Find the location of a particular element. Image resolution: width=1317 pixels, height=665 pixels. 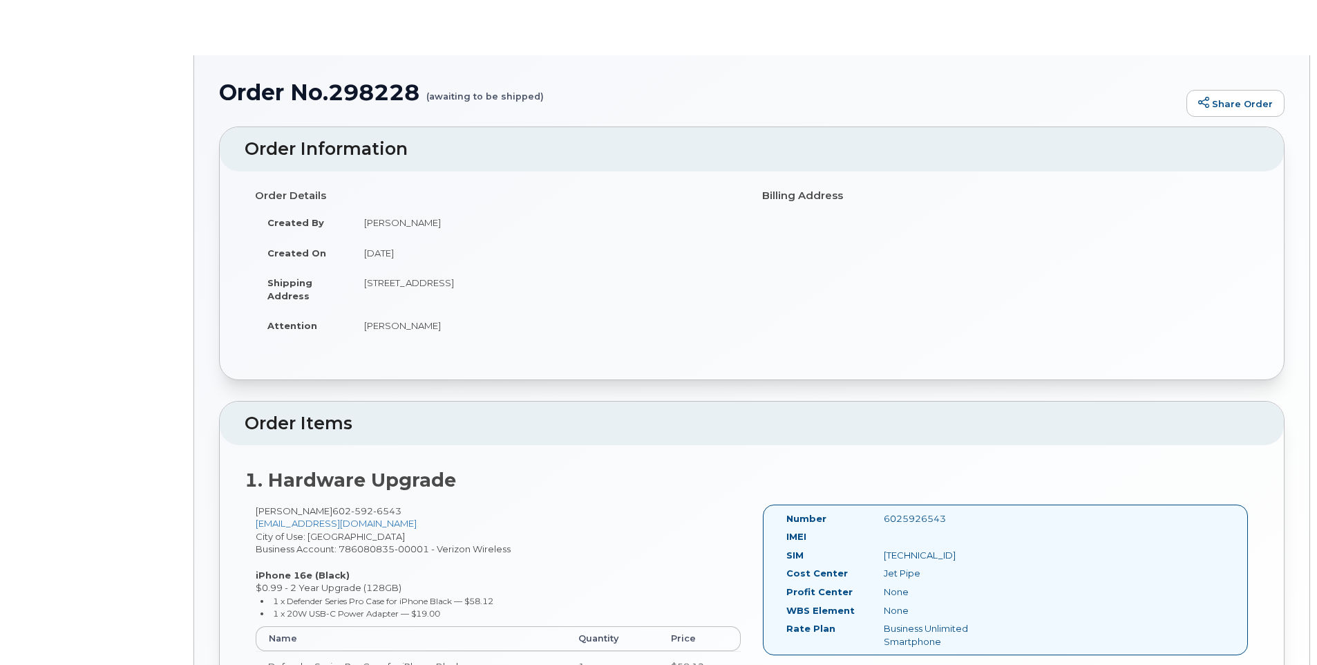

div: 6025926543 is located at coordinates (942, 518).